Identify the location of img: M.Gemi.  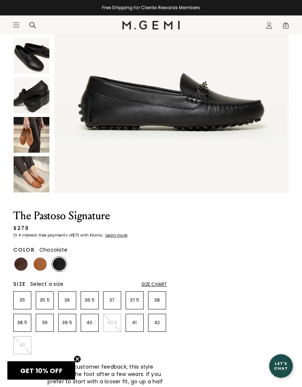
(151, 25).